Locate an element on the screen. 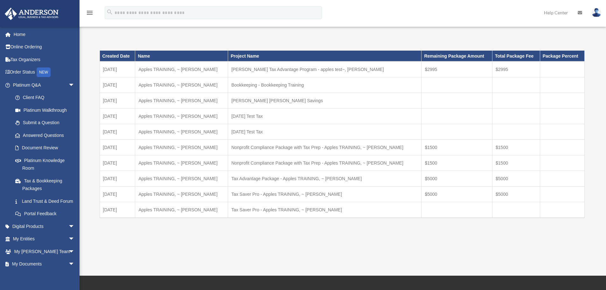  a: Document Review is located at coordinates (46, 148).